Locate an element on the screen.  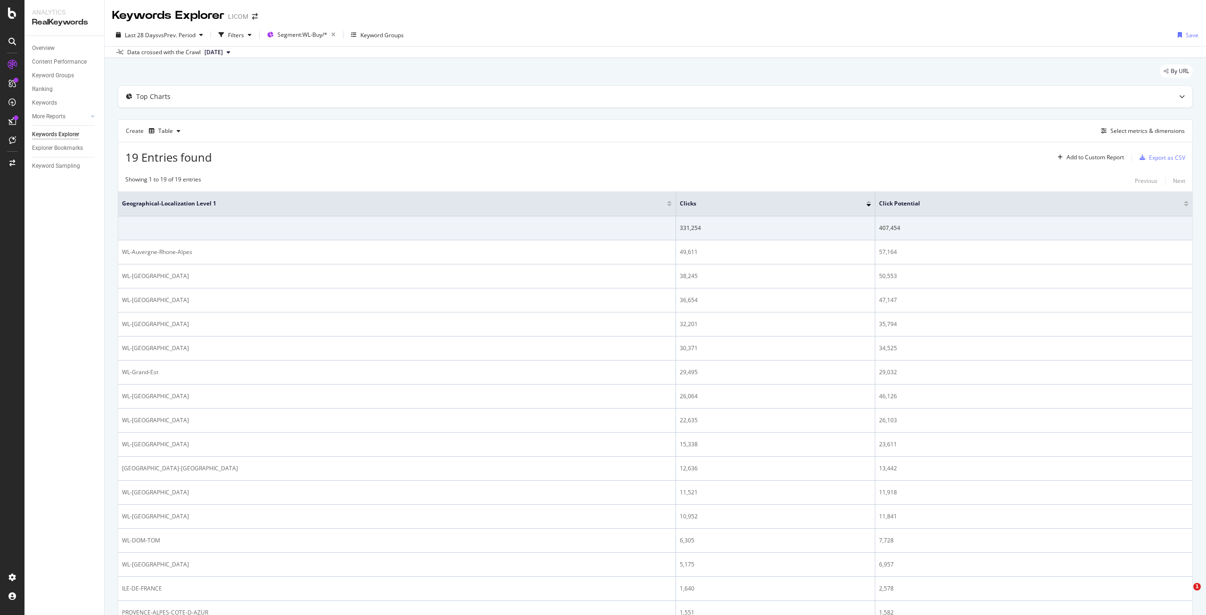
a: Content Performance is located at coordinates (65, 62).